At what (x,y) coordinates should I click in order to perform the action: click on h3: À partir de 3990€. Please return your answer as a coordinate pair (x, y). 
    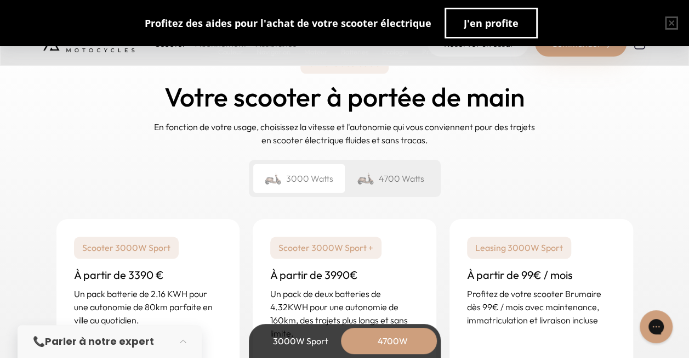
    Looking at the image, I should click on (344, 275).